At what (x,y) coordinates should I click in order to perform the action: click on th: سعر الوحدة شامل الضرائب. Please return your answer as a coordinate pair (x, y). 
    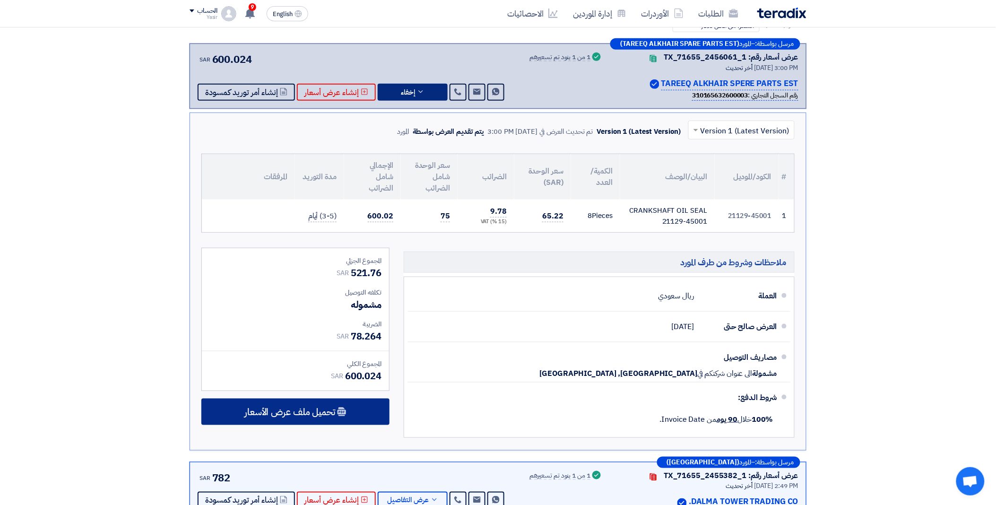
    Looking at the image, I should click on (429, 177).